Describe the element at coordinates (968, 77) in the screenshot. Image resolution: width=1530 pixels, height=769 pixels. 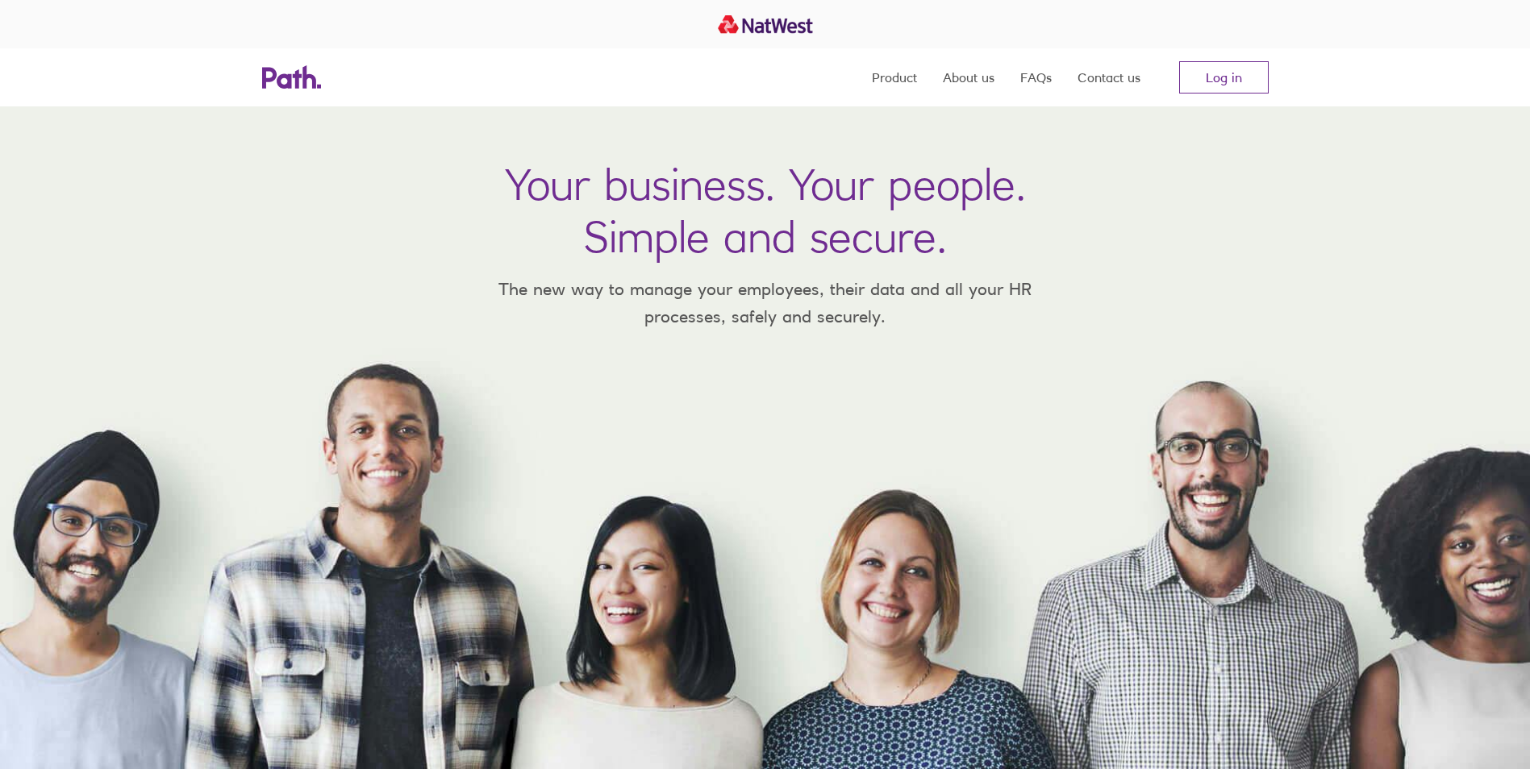
I see `a: About us` at that location.